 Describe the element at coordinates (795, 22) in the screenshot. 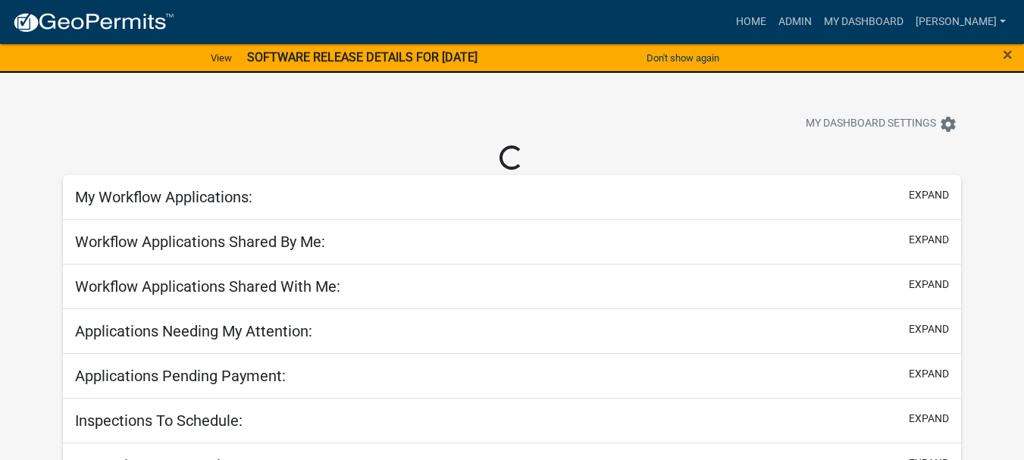

I see `a: Admin` at that location.